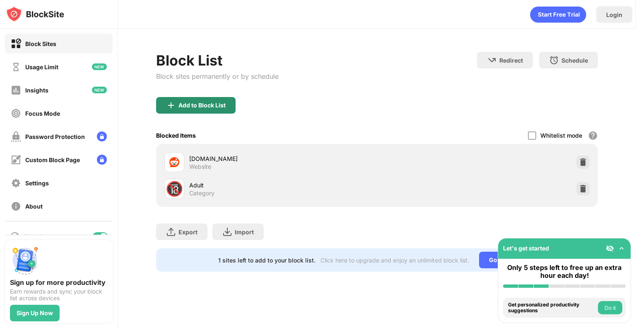  I want to click on img: password-protection-off.svg, so click(16, 136).